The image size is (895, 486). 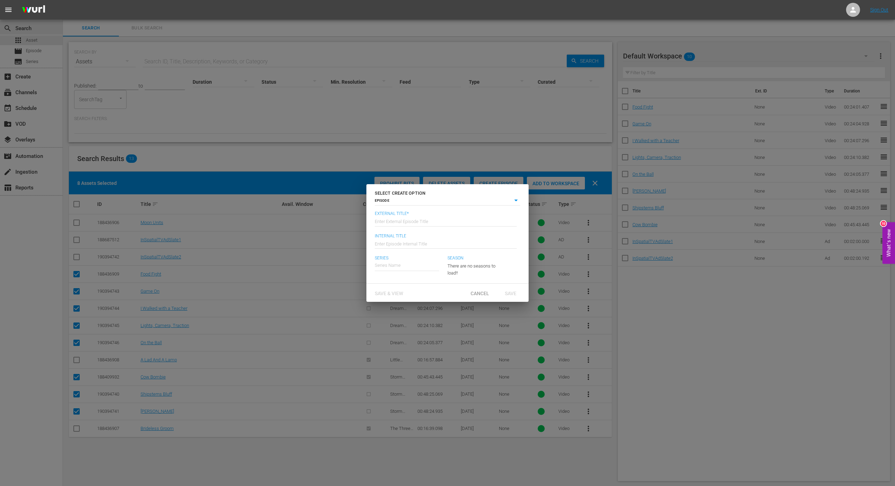 What do you see at coordinates (8, 10) in the screenshot?
I see `span: menu` at bounding box center [8, 10].